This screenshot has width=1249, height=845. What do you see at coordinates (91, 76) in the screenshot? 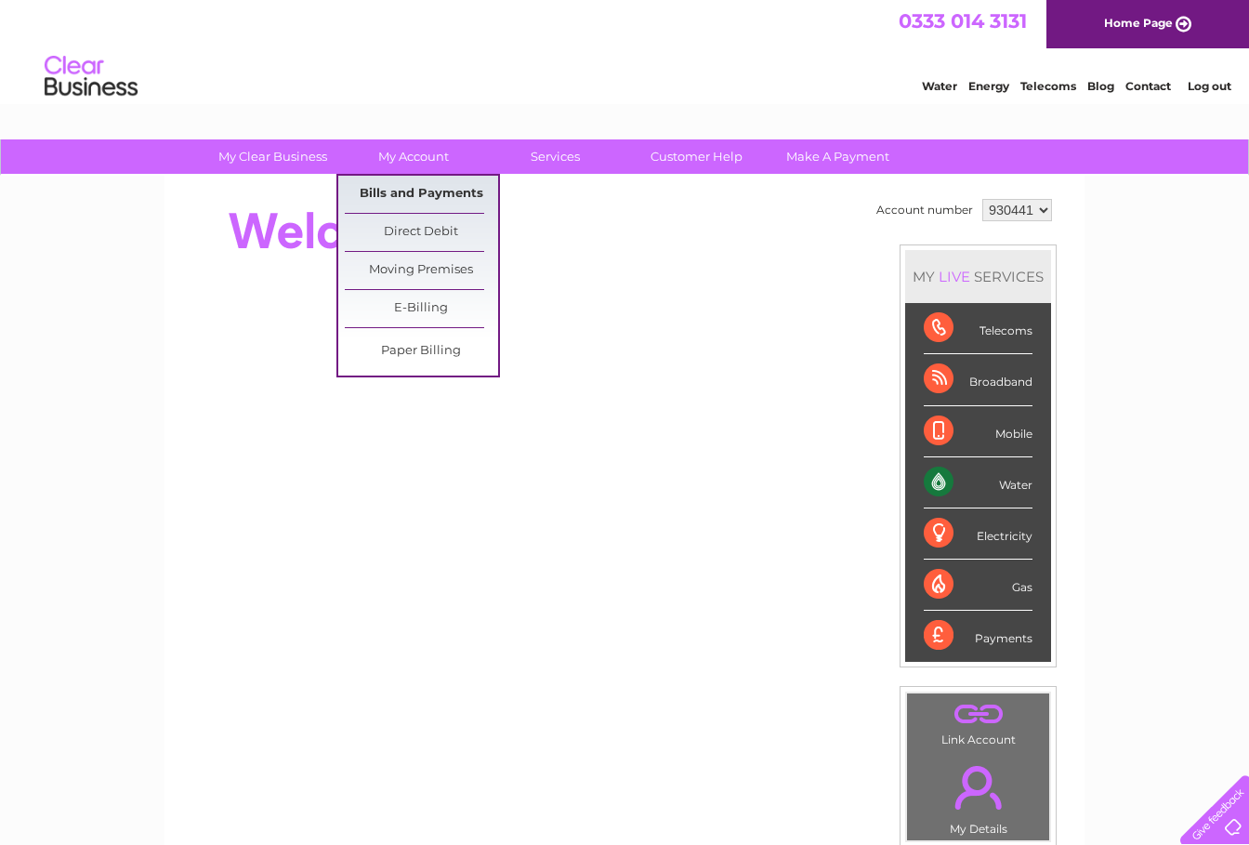
I see `img: logo.png` at bounding box center [91, 76].